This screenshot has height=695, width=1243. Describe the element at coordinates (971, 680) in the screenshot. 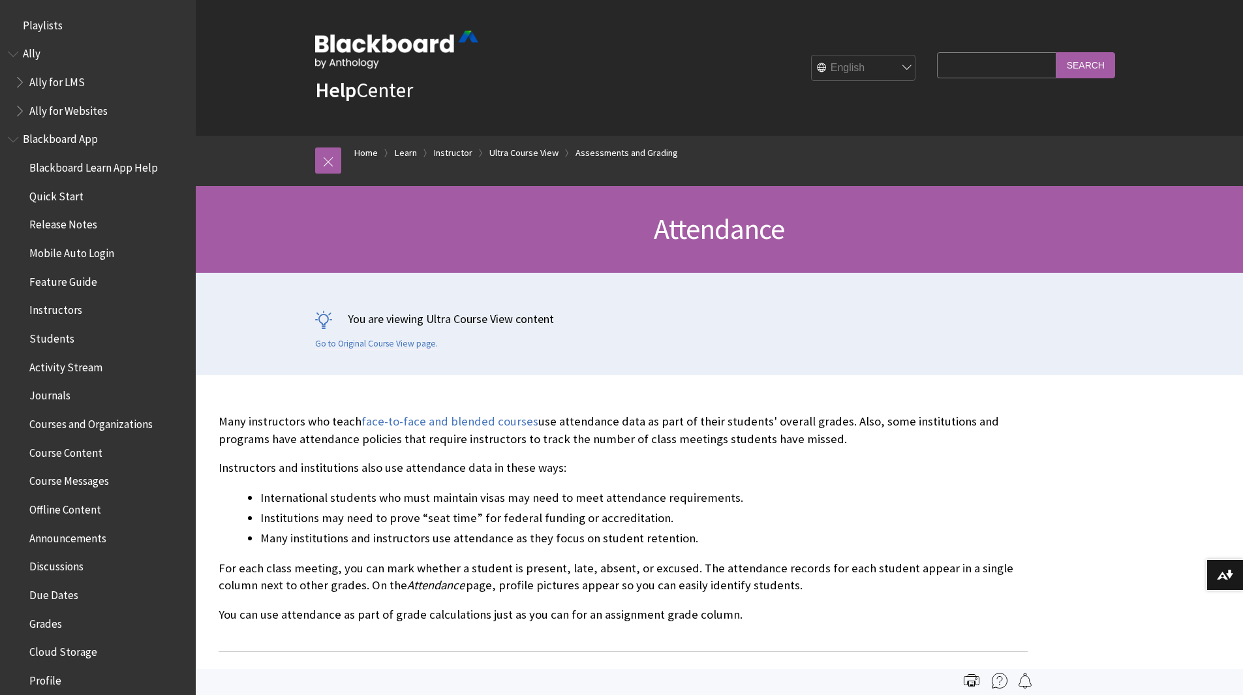

I see `img: Print` at that location.